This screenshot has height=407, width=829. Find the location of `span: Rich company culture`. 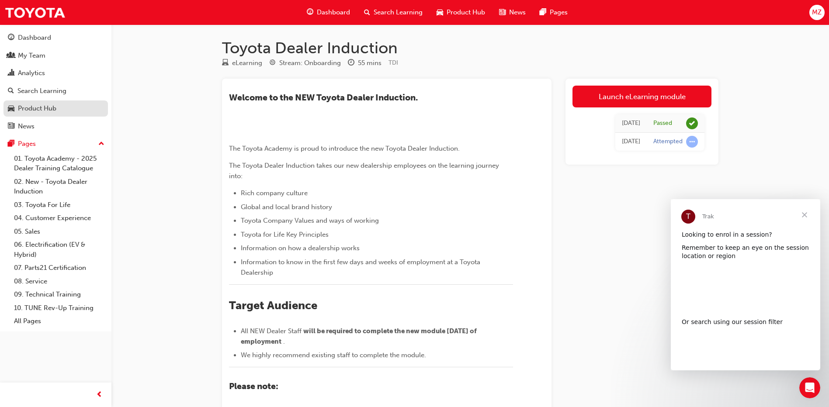

span: Rich company culture is located at coordinates (274, 193).